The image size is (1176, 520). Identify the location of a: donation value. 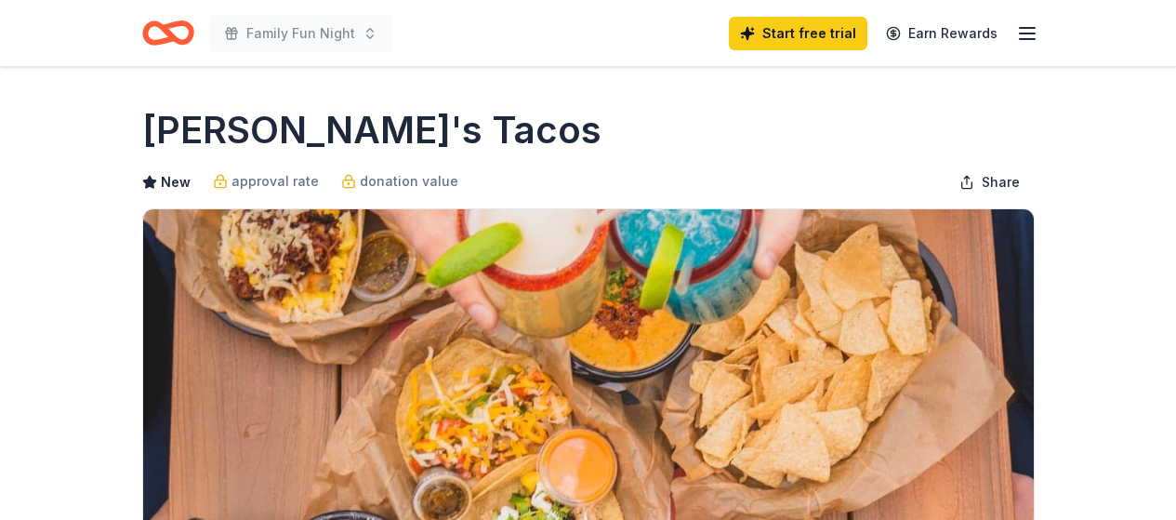
(400, 181).